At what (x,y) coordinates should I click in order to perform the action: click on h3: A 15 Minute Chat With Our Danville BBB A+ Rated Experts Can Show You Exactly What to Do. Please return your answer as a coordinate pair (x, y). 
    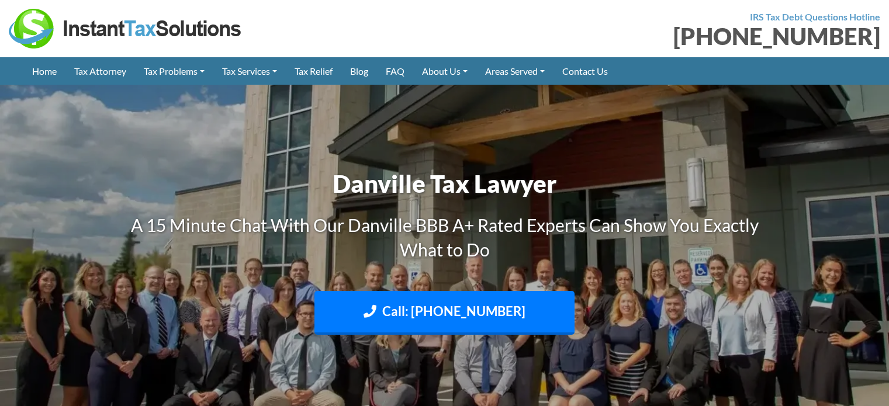
    Looking at the image, I should click on (445, 237).